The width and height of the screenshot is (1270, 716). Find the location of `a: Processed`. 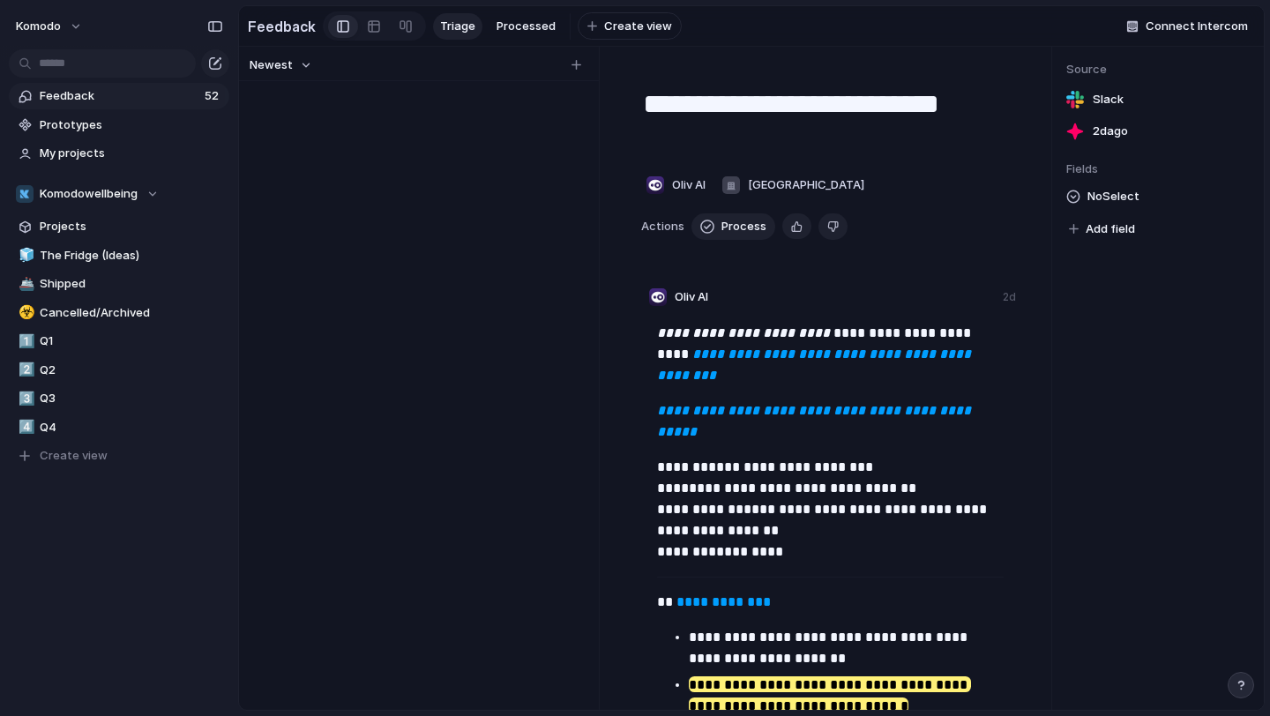

a: Processed is located at coordinates (526, 26).